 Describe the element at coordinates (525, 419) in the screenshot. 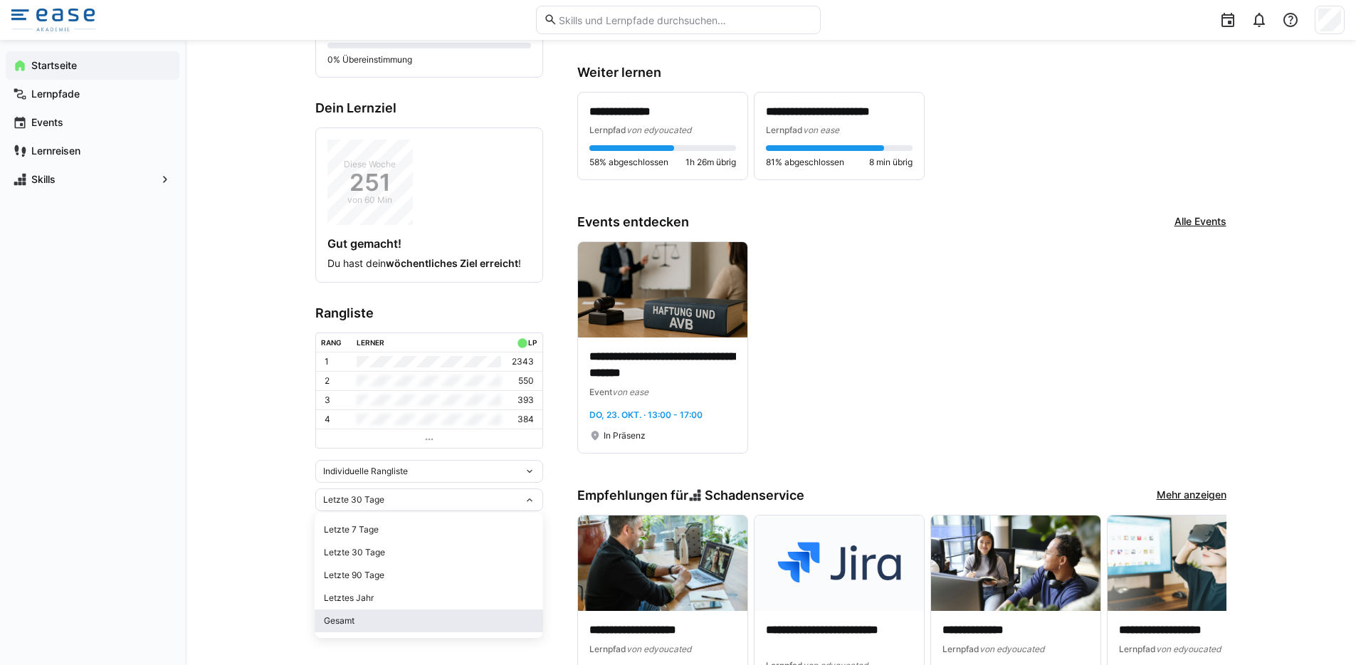

I see `p: 384` at that location.